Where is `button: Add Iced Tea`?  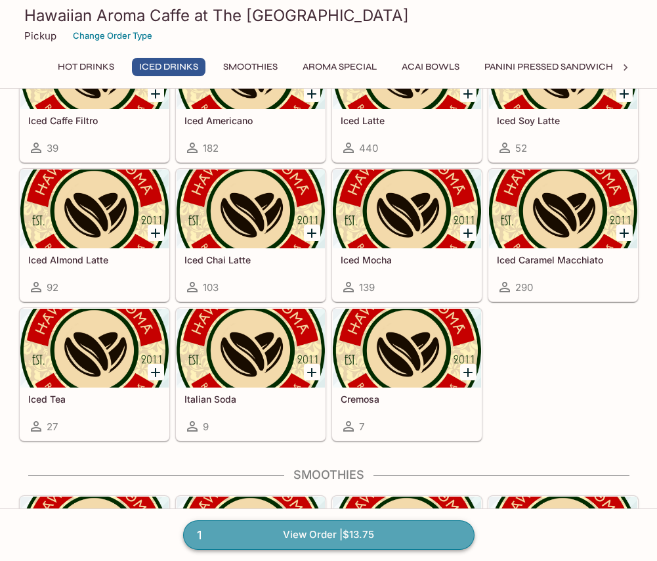
button: Add Iced Tea is located at coordinates (156, 372).